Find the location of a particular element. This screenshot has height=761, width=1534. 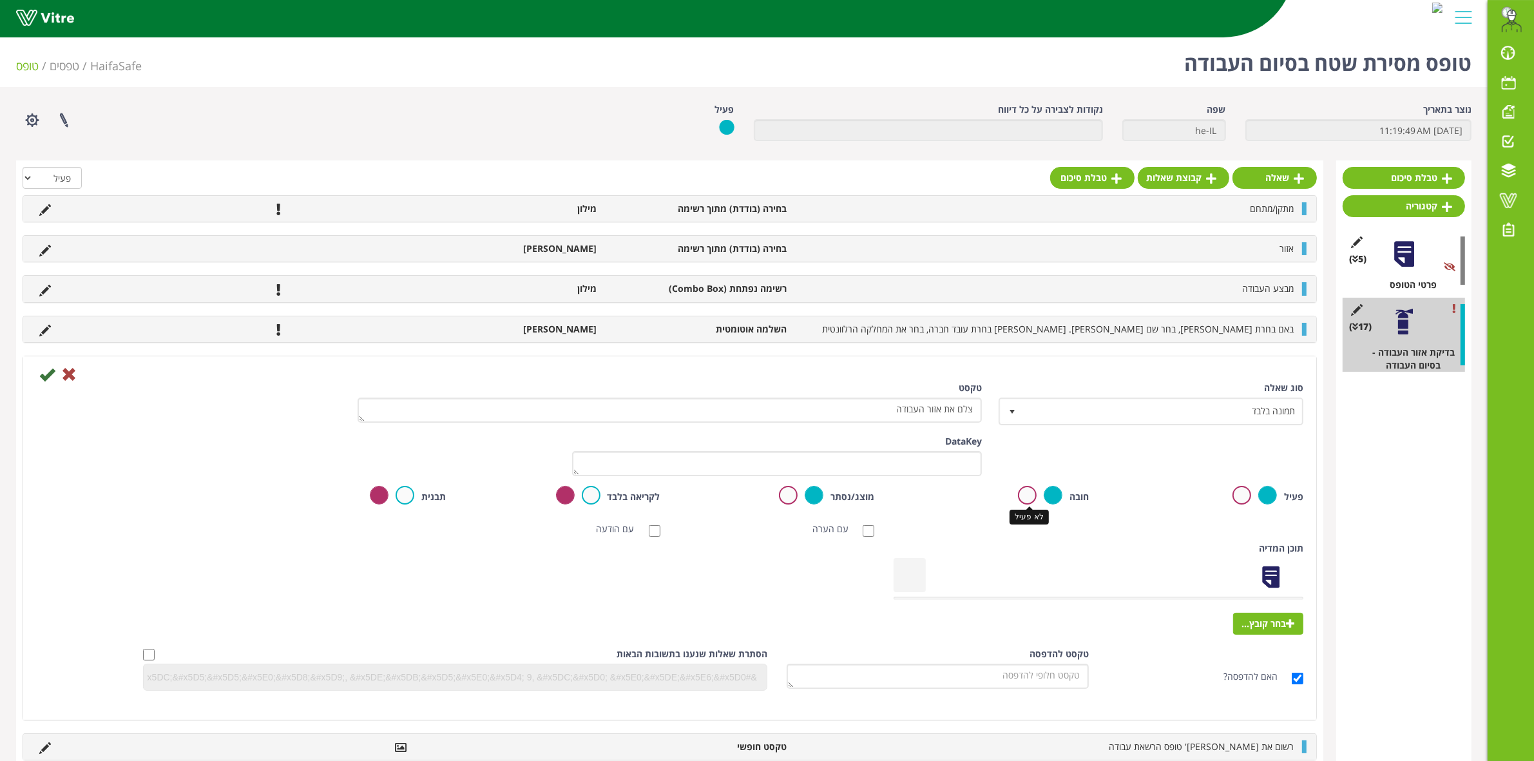

input: Hide question based on answer is located at coordinates (149, 654).